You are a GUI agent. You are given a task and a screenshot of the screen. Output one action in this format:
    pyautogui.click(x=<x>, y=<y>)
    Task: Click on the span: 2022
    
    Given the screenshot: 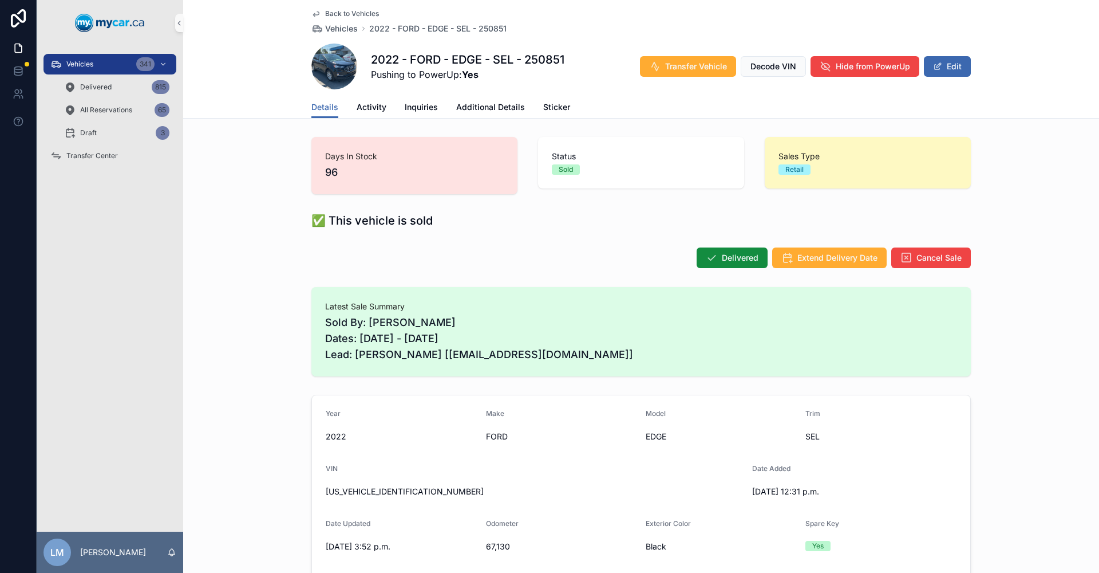 What is the action you would take?
    pyautogui.click(x=401, y=436)
    